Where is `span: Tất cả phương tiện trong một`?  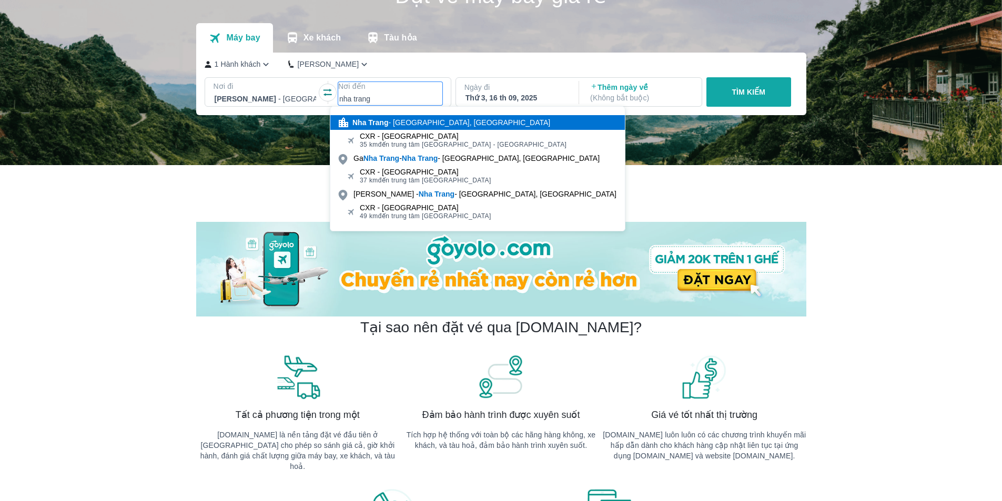
span: Tất cả phương tiện trong một is located at coordinates (298, 415).